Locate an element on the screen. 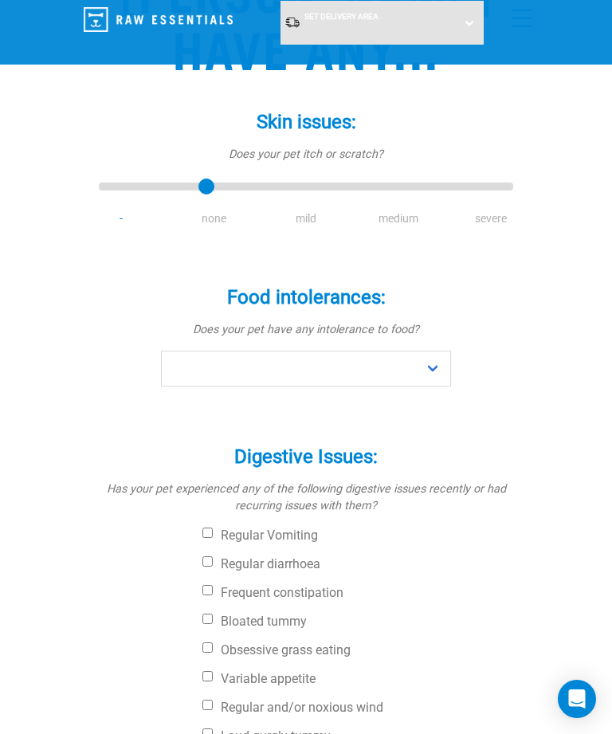 The image size is (612, 734). li: medium is located at coordinates (399, 218).